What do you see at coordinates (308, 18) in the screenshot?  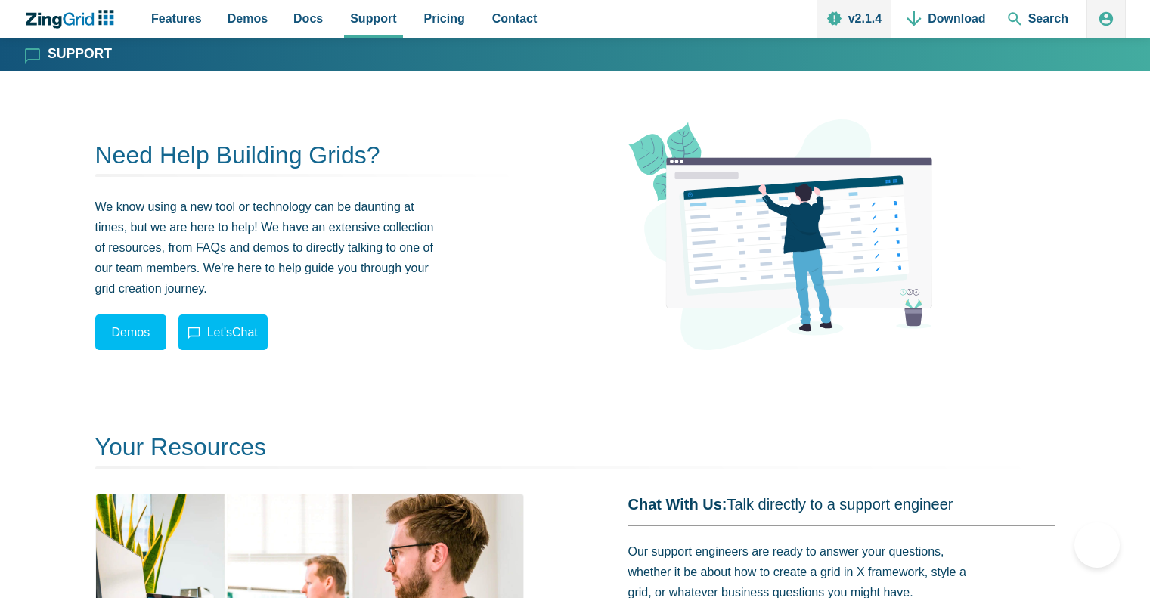 I see `span: Docs` at bounding box center [308, 18].